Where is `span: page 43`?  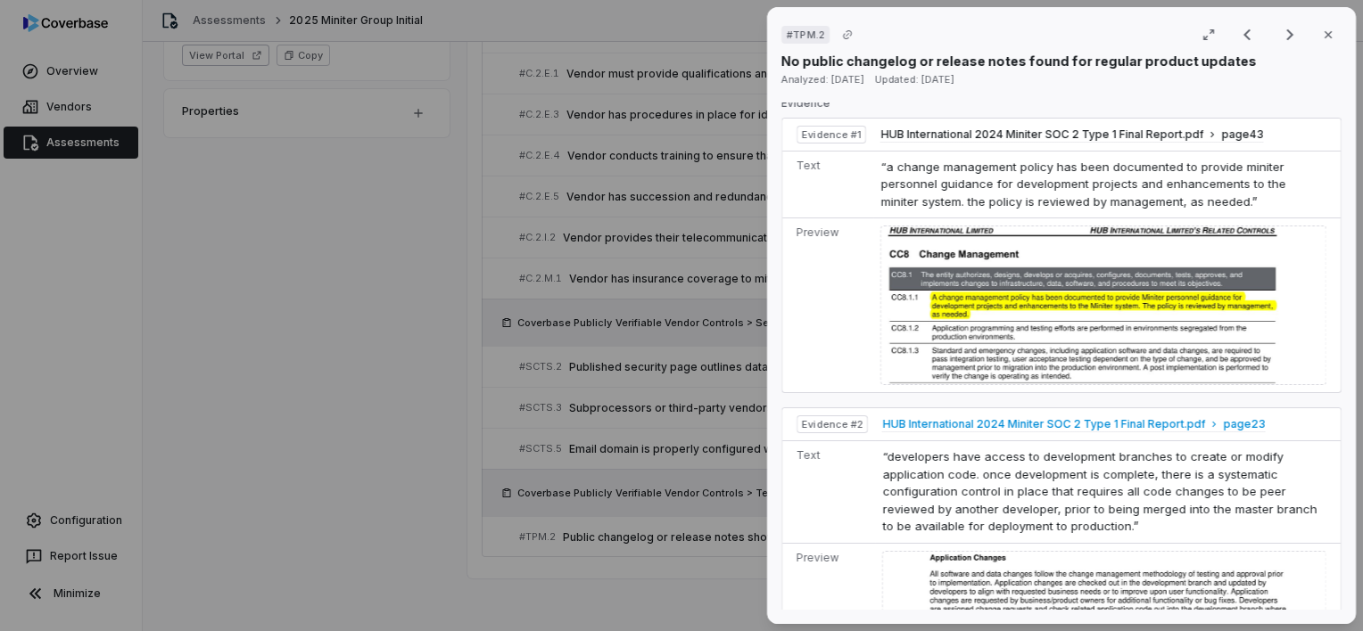 span: page 43 is located at coordinates (1241, 135).